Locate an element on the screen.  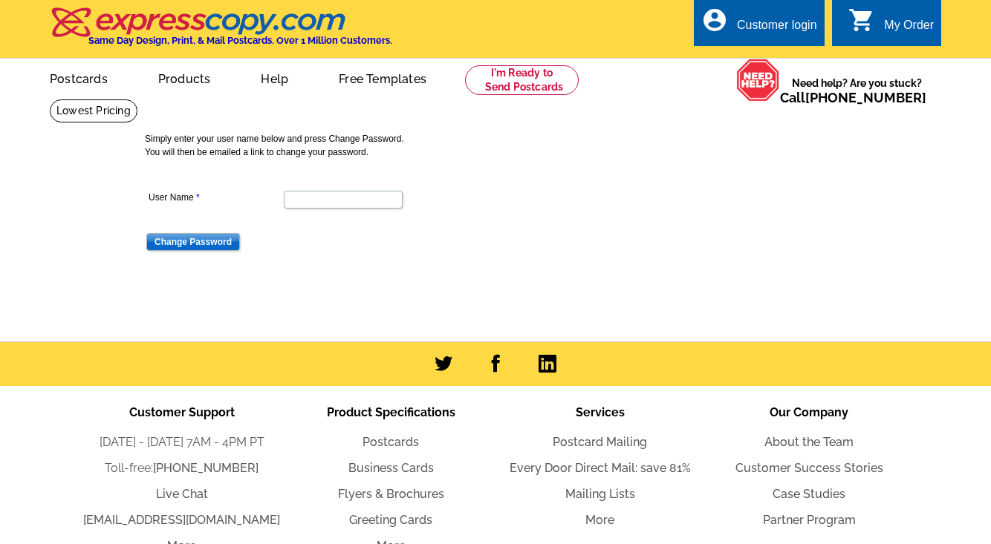
a: Business Cards is located at coordinates (391, 468).